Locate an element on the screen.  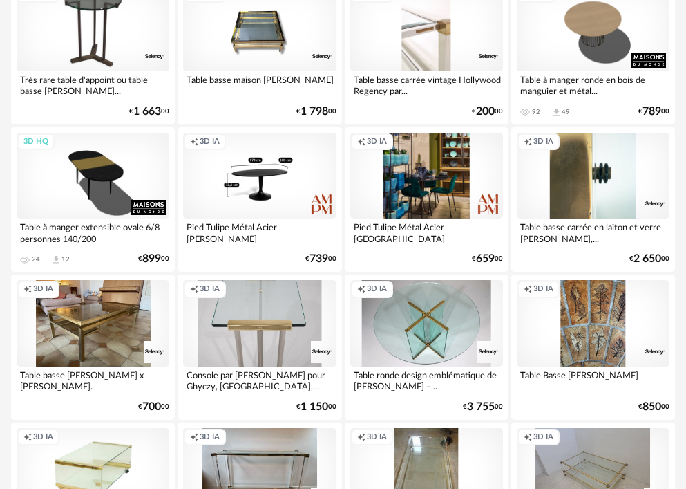
span: 200 is located at coordinates (485, 111).